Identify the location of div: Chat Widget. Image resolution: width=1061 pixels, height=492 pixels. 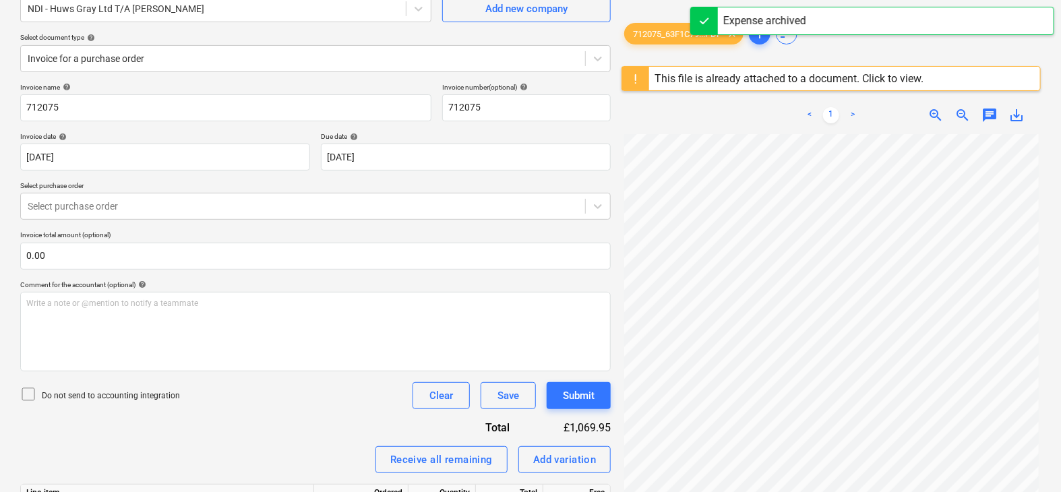
(1027, 460).